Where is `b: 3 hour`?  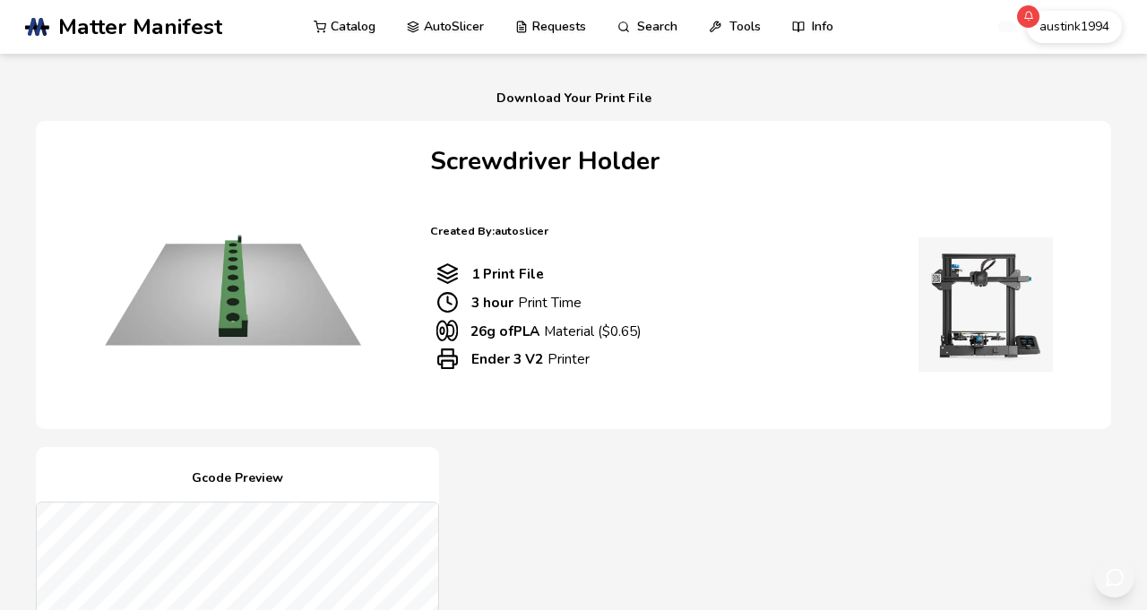
b: 3 hour is located at coordinates (492, 302).